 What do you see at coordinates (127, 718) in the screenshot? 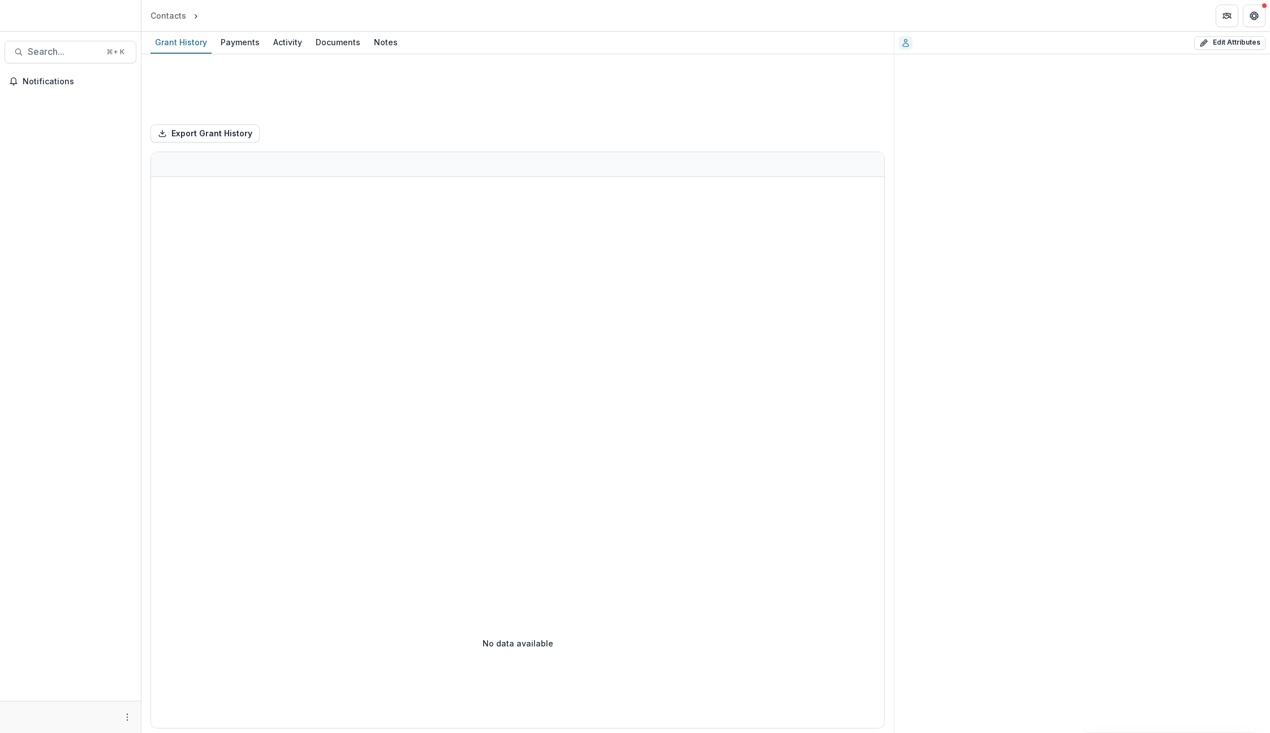
I see `button: More` at bounding box center [127, 718].